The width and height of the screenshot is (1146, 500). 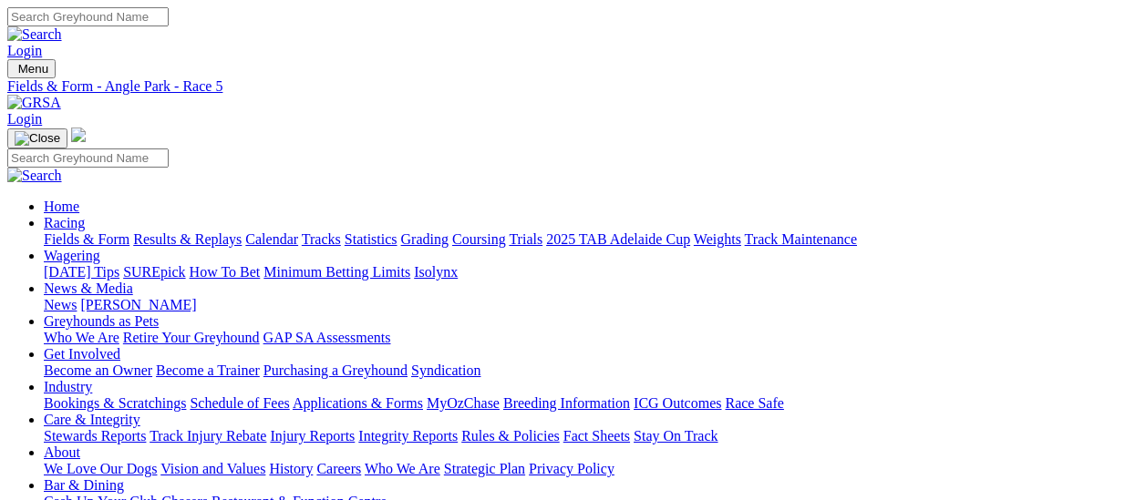 What do you see at coordinates (60, 304) in the screenshot?
I see `a: News` at bounding box center [60, 304].